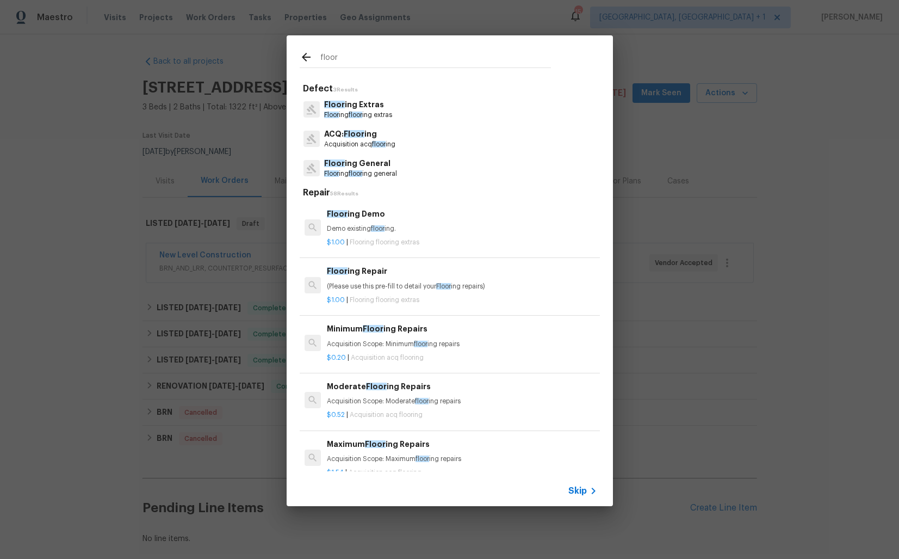  I want to click on h6: Moderate ing Repairs, so click(462, 386).